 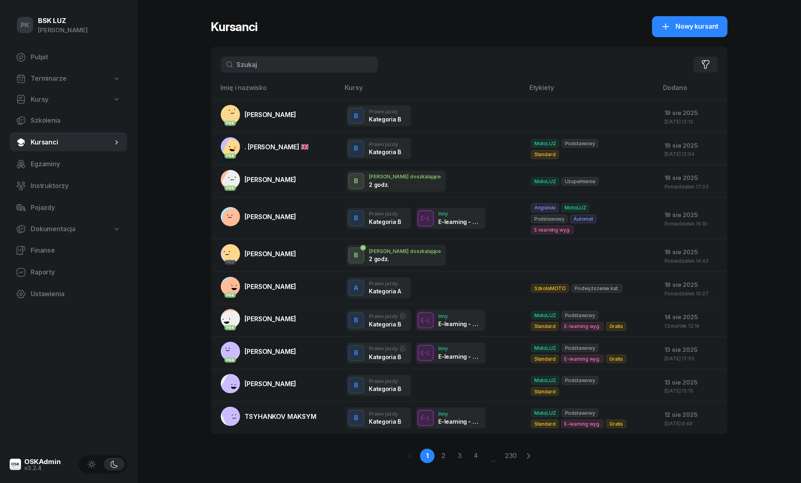 I want to click on div: 2 godz., so click(x=390, y=185).